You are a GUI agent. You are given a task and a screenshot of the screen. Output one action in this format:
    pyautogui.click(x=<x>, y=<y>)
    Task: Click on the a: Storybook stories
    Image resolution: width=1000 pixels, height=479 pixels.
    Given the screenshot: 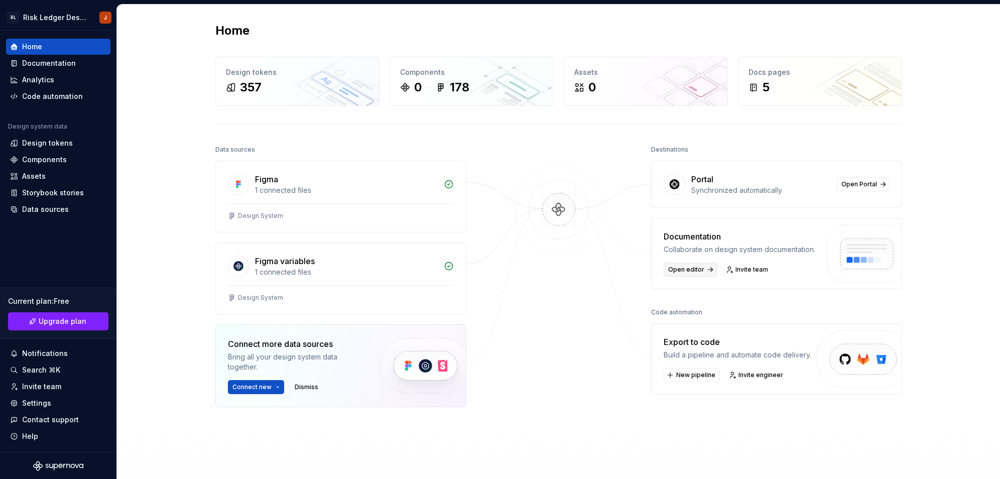 What is the action you would take?
    pyautogui.click(x=58, y=193)
    